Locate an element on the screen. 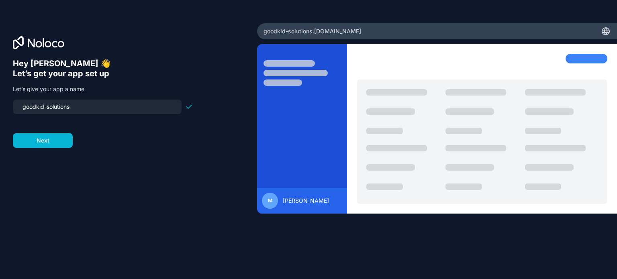 This screenshot has width=617, height=279. p: Let’s give your app a name is located at coordinates (103, 89).